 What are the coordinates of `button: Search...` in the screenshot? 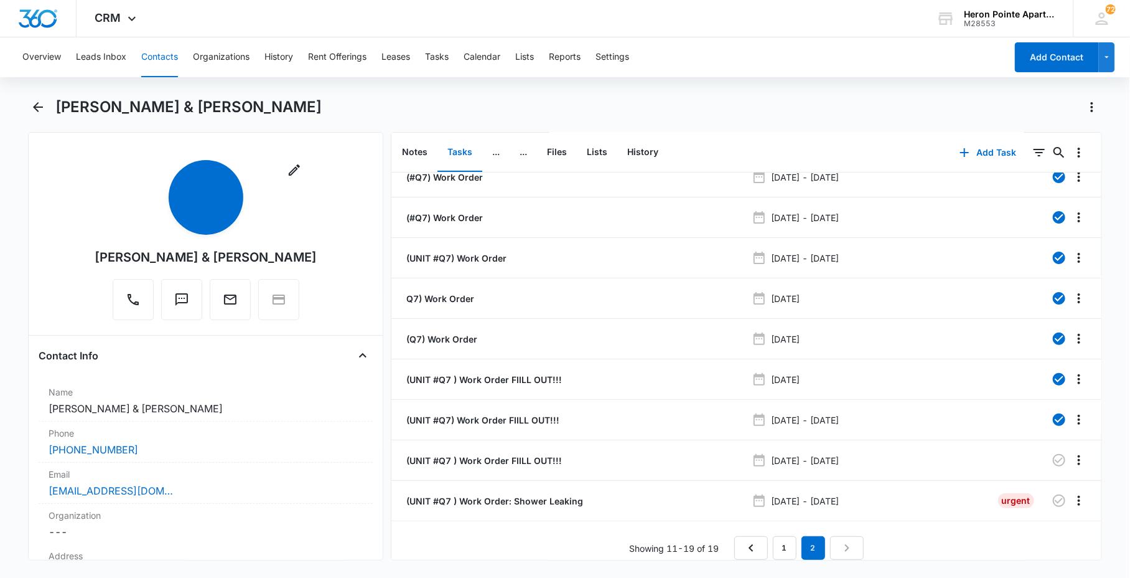 It's located at (1059, 153).